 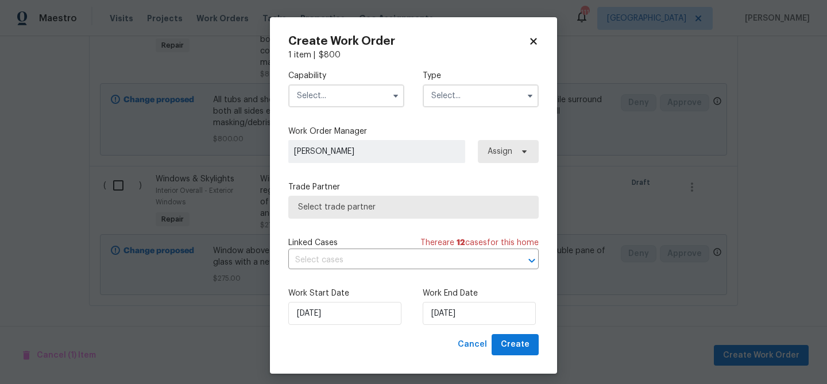 What do you see at coordinates (414, 55) in the screenshot?
I see `div: 1 item |` at bounding box center [414, 55].